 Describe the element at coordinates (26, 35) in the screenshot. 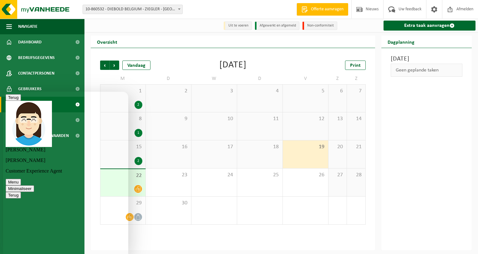

I see `div: Sarah` at that location.